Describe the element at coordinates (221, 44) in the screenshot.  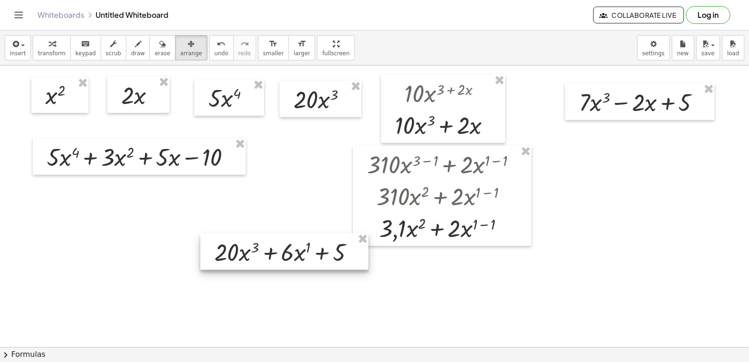
I see `i: undo` at that location.